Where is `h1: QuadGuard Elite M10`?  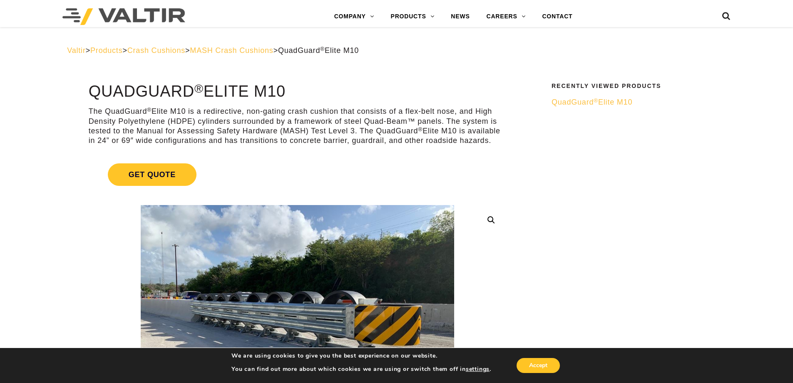
h1: QuadGuard Elite M10 is located at coordinates (297, 92).